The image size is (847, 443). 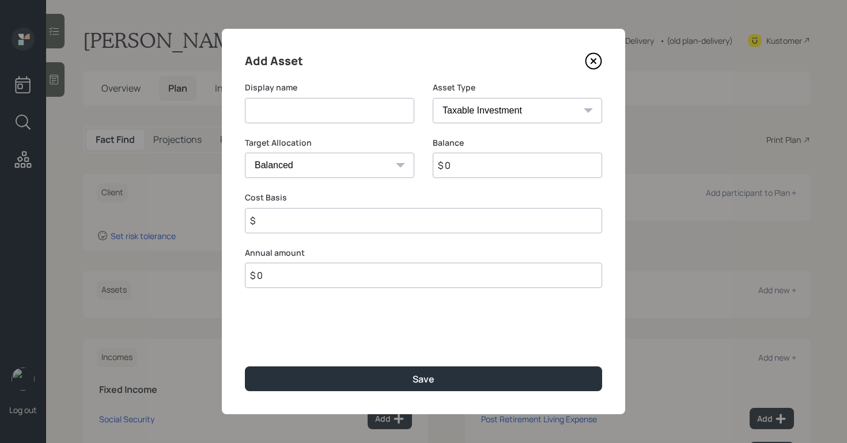 What do you see at coordinates (517, 88) in the screenshot?
I see `label: Asset Type` at bounding box center [517, 88].